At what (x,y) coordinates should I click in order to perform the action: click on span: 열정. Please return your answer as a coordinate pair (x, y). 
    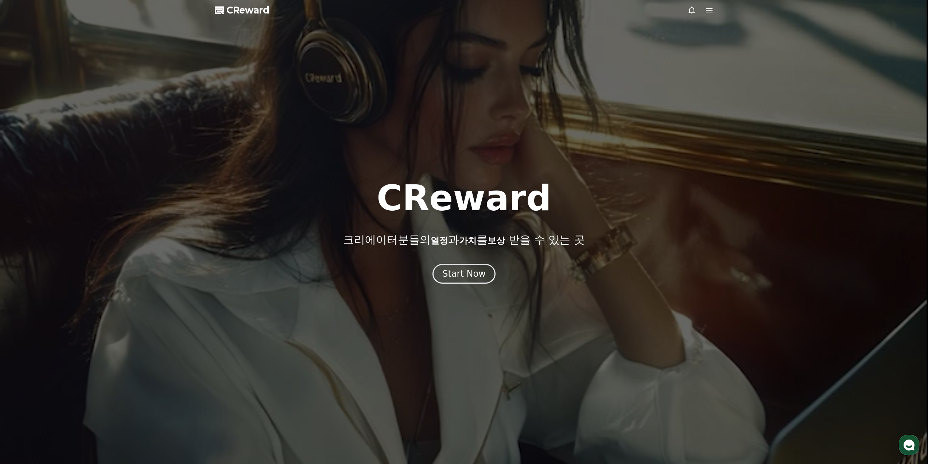
    Looking at the image, I should click on (440, 240).